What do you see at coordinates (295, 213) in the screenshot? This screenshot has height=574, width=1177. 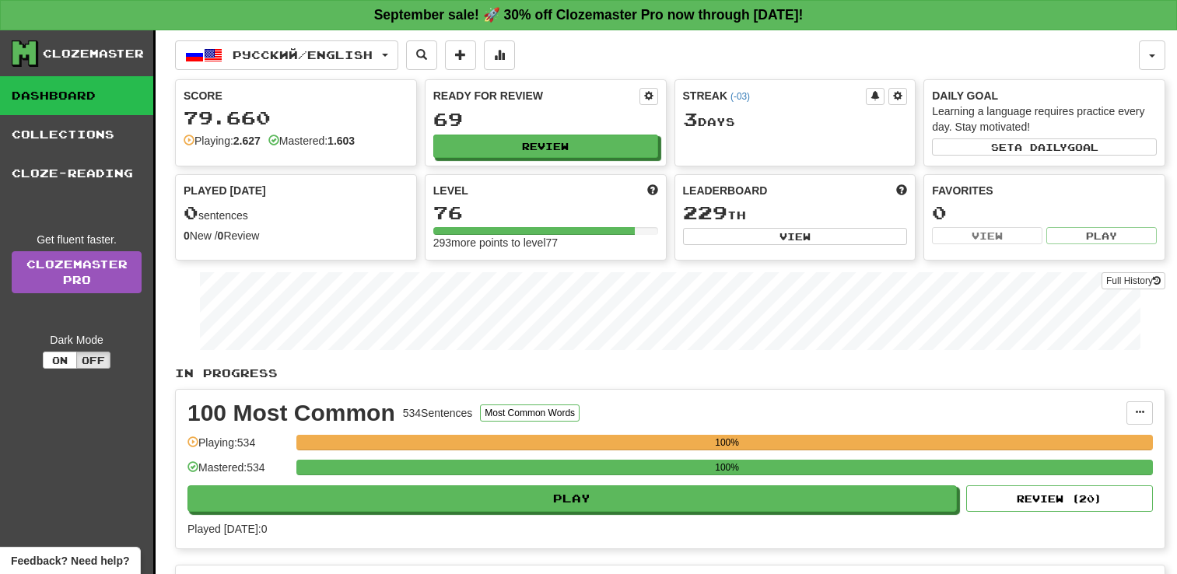 I see `div: sentences` at bounding box center [295, 213].